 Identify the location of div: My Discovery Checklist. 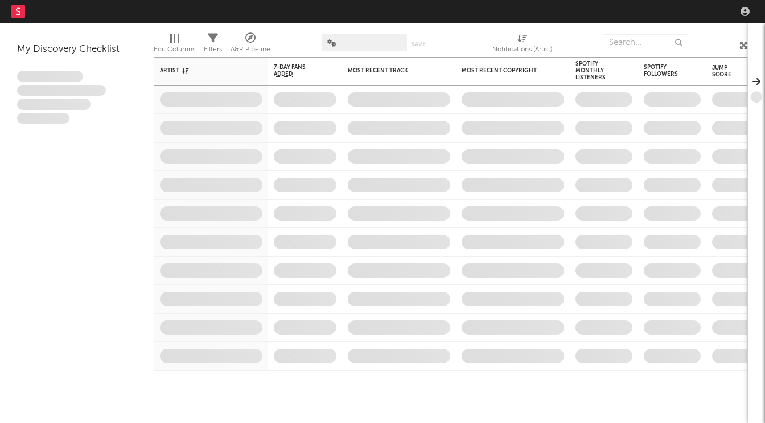
(77, 50).